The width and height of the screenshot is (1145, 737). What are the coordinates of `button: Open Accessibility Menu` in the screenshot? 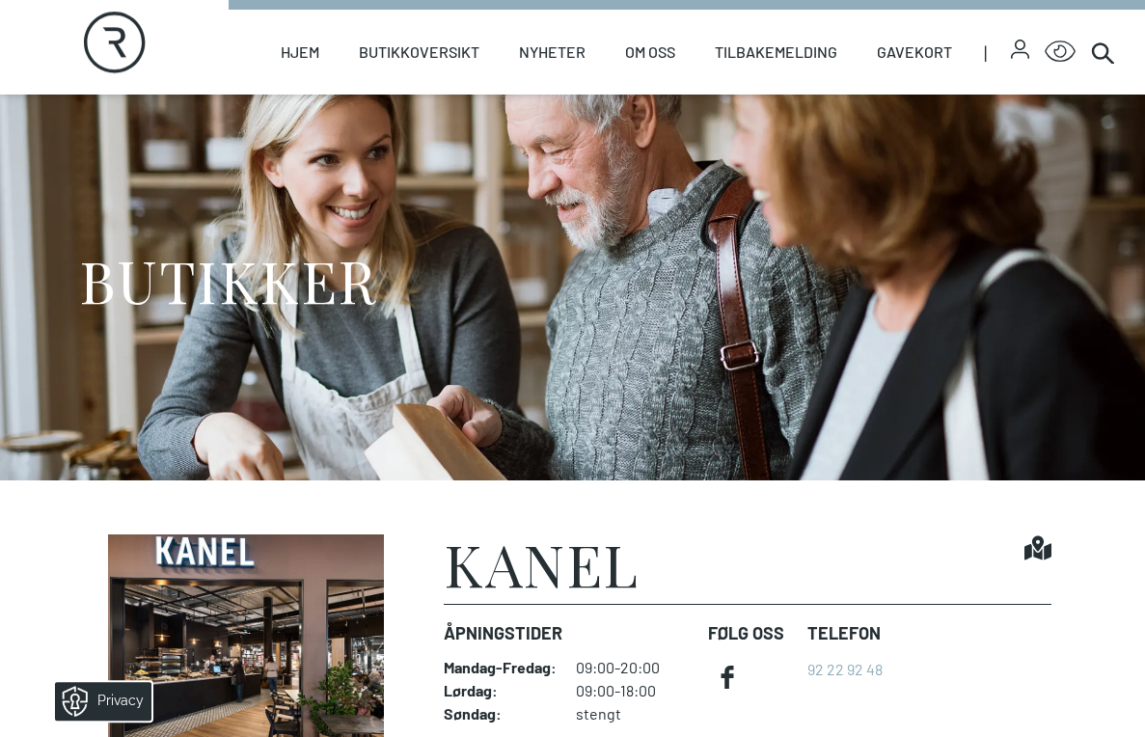 It's located at (1060, 52).